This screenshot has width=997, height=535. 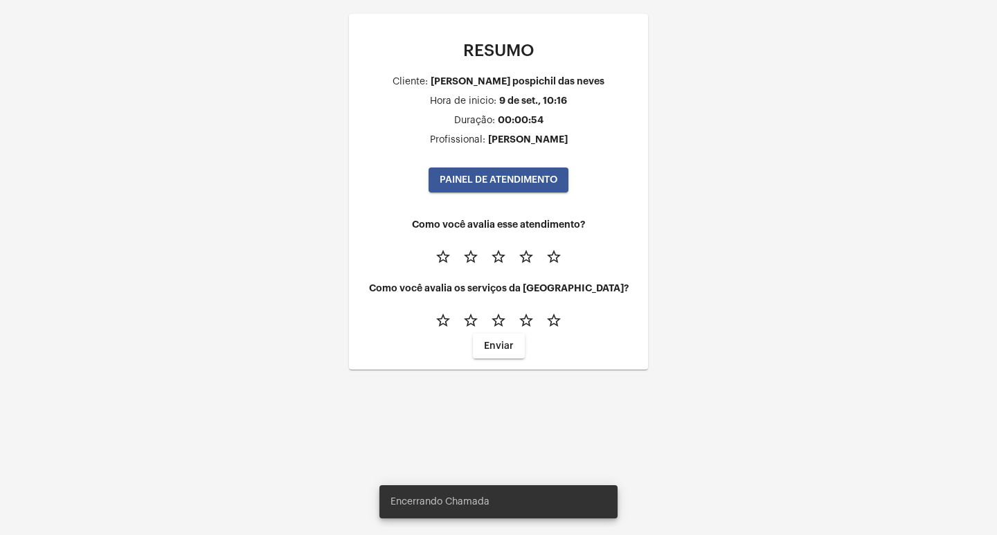 I want to click on div: 00:00:54, so click(x=521, y=120).